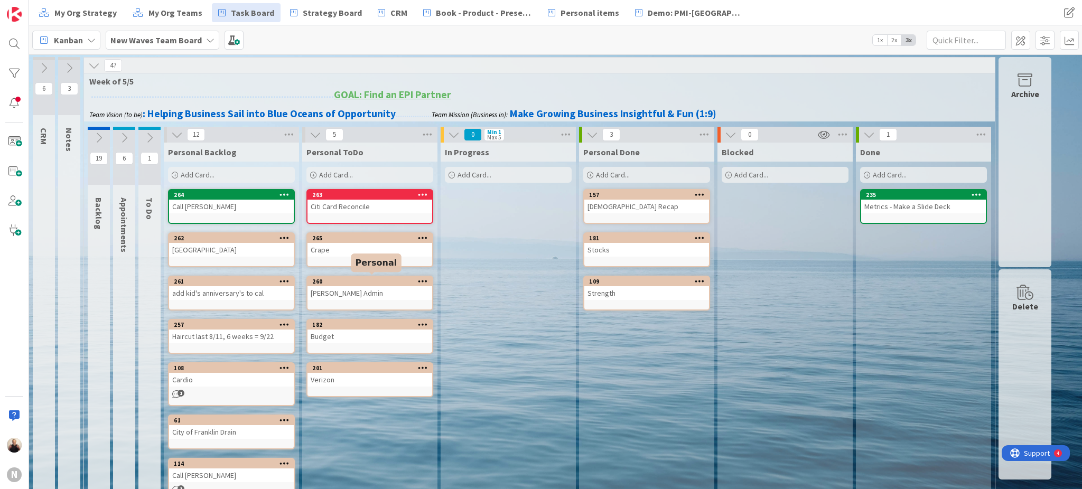 This screenshot has width=1082, height=489. I want to click on div: 182Budget, so click(370, 332).